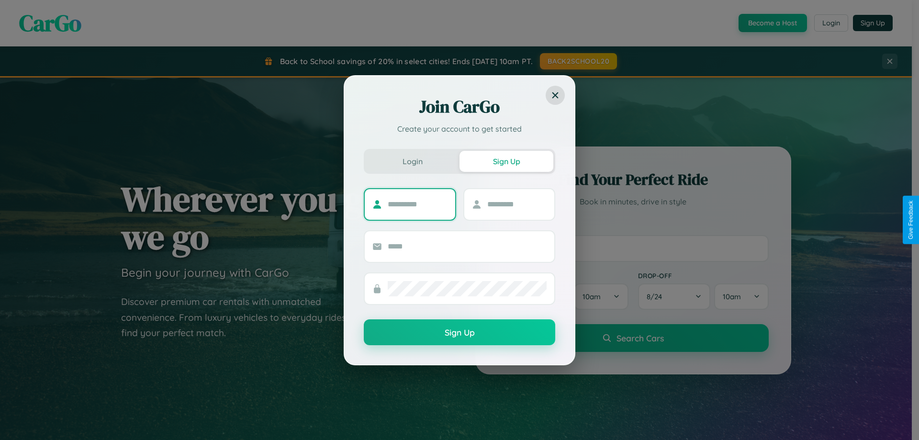 The height and width of the screenshot is (440, 919). What do you see at coordinates (459, 107) in the screenshot?
I see `h2: Join CarGo` at bounding box center [459, 107].